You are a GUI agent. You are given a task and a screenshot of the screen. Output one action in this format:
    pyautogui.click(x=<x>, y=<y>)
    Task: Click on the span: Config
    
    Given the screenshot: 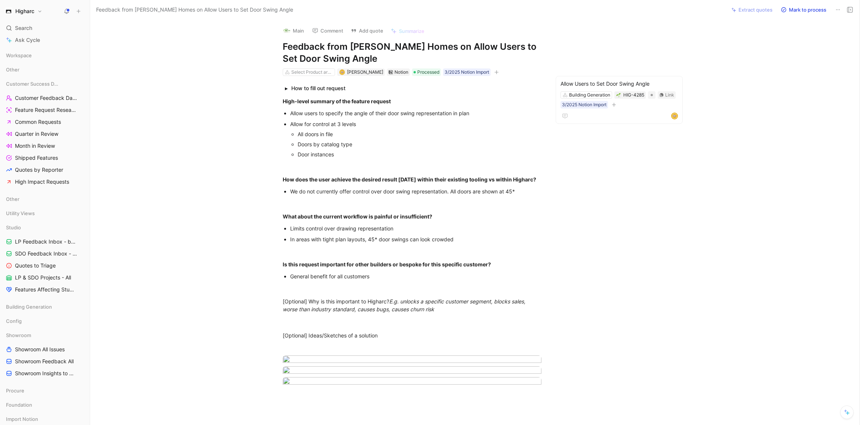 What is the action you would take?
    pyautogui.click(x=14, y=321)
    